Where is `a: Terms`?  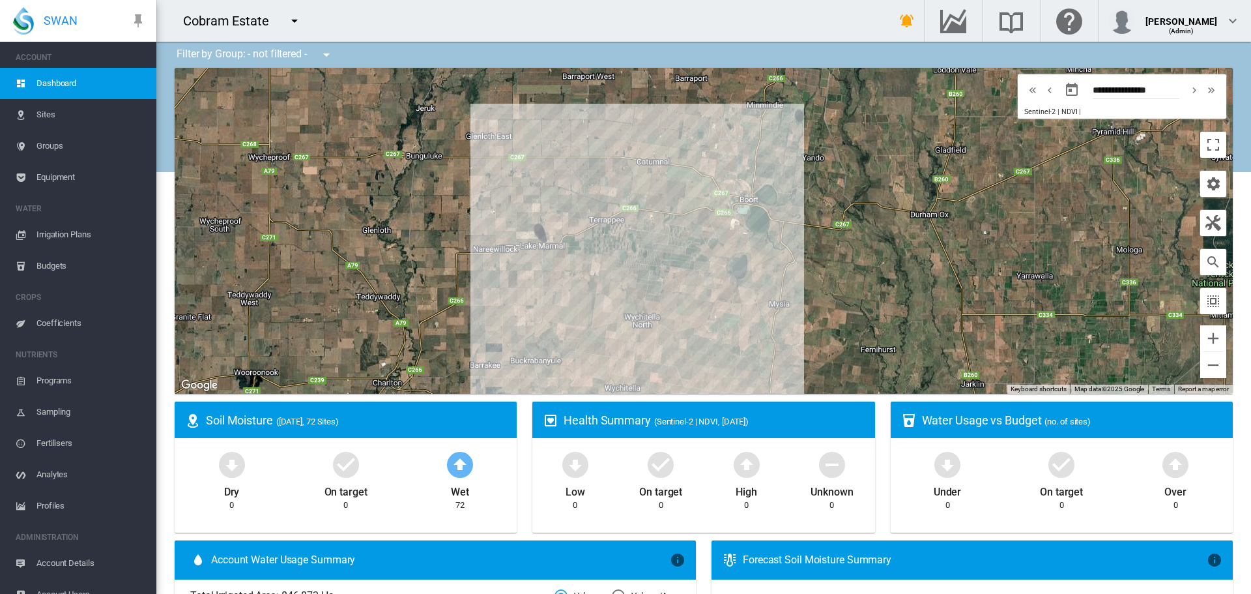
a: Terms is located at coordinates (1161, 388).